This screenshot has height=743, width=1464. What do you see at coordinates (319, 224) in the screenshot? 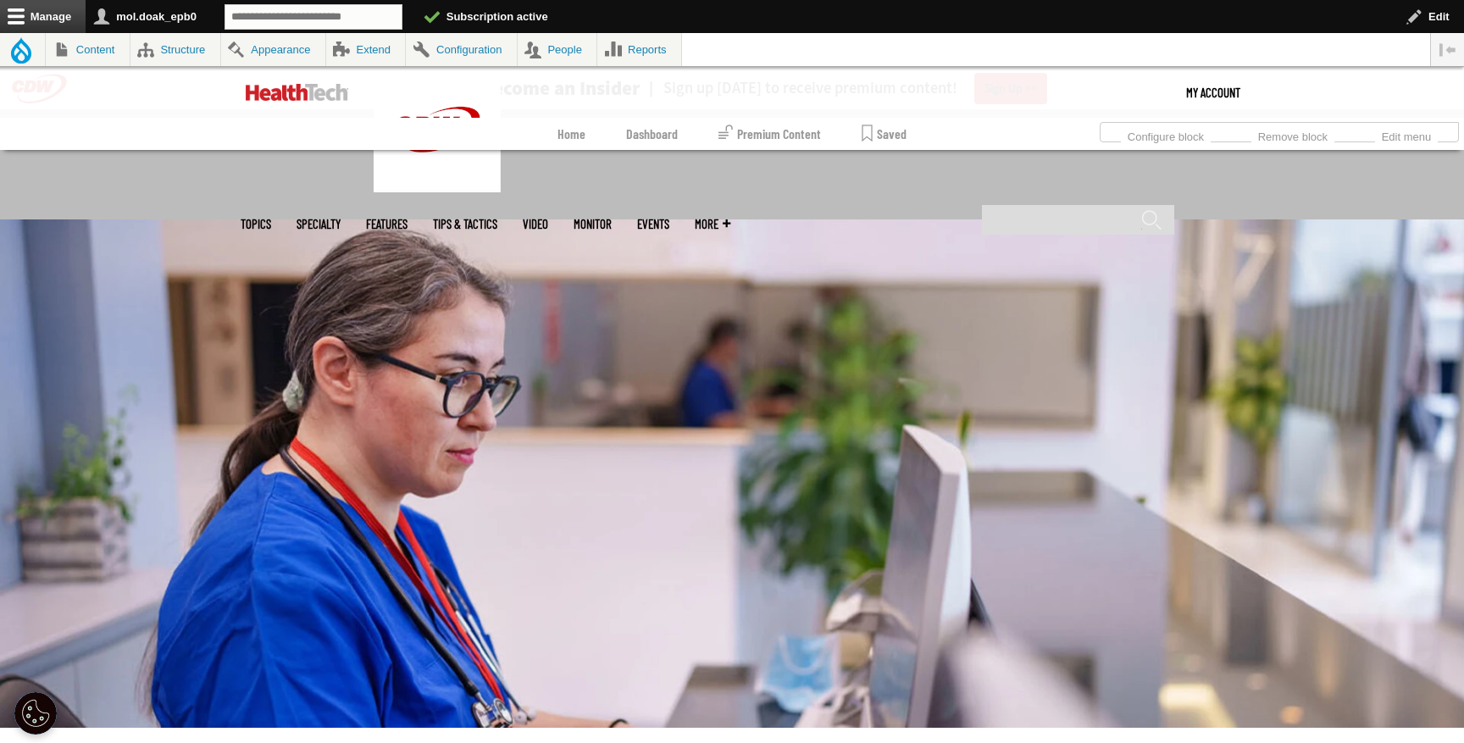
I see `span: Specialty` at bounding box center [319, 224].